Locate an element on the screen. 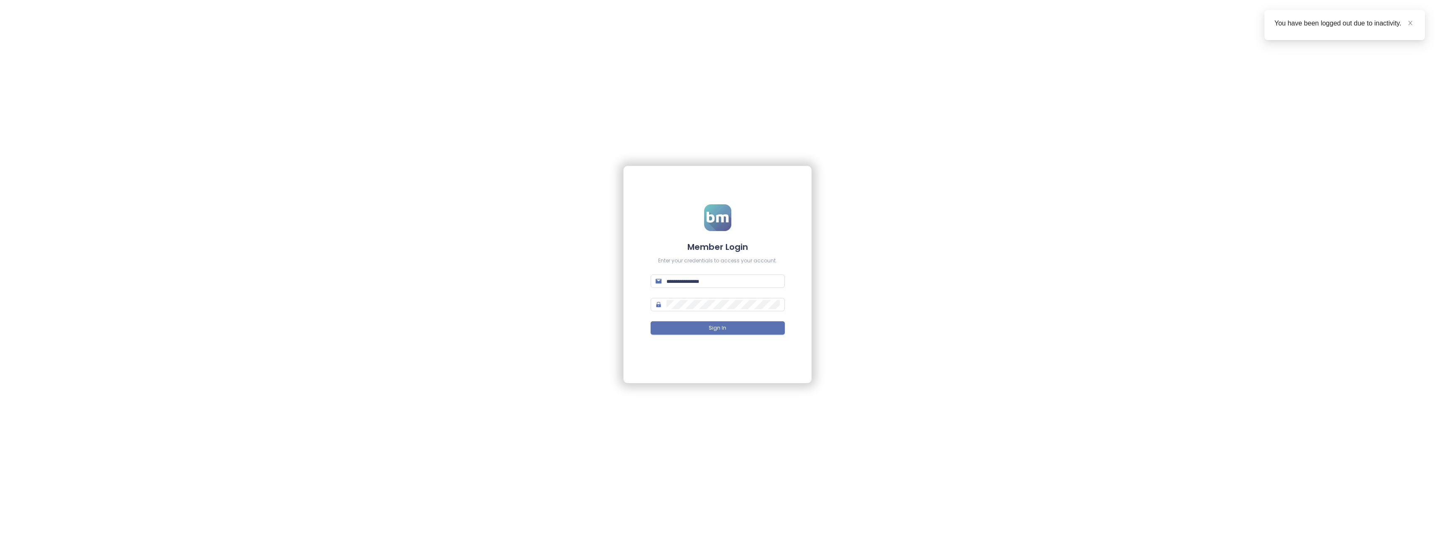 The width and height of the screenshot is (1435, 549). span: mail is located at coordinates (658, 281).